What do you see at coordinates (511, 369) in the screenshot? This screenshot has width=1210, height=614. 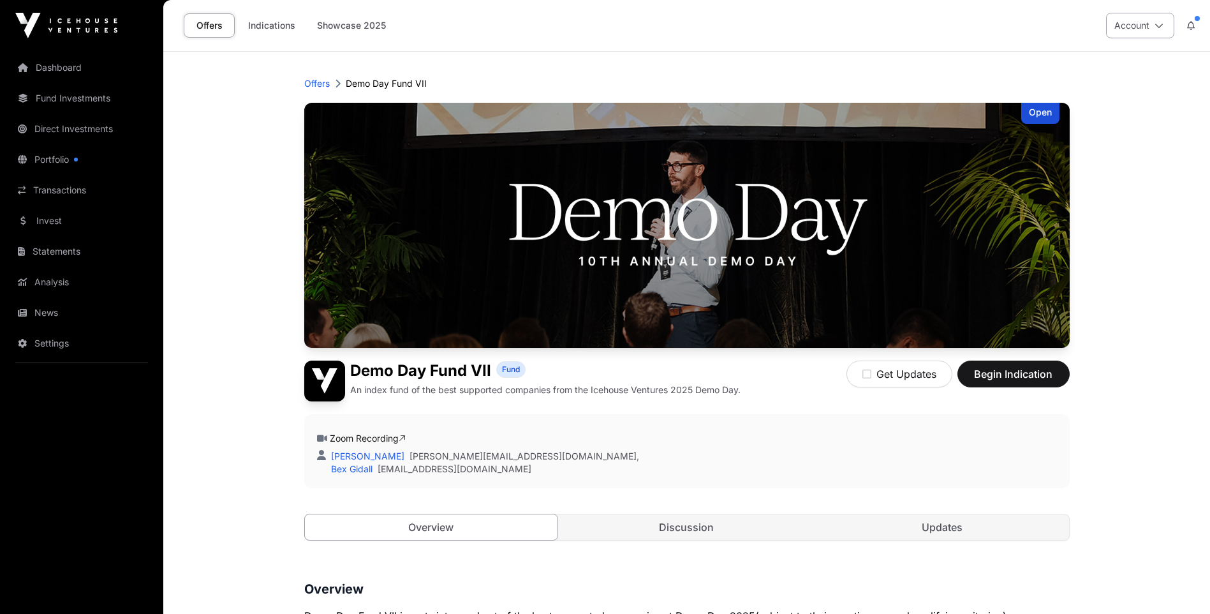 I see `span: Fund` at bounding box center [511, 369].